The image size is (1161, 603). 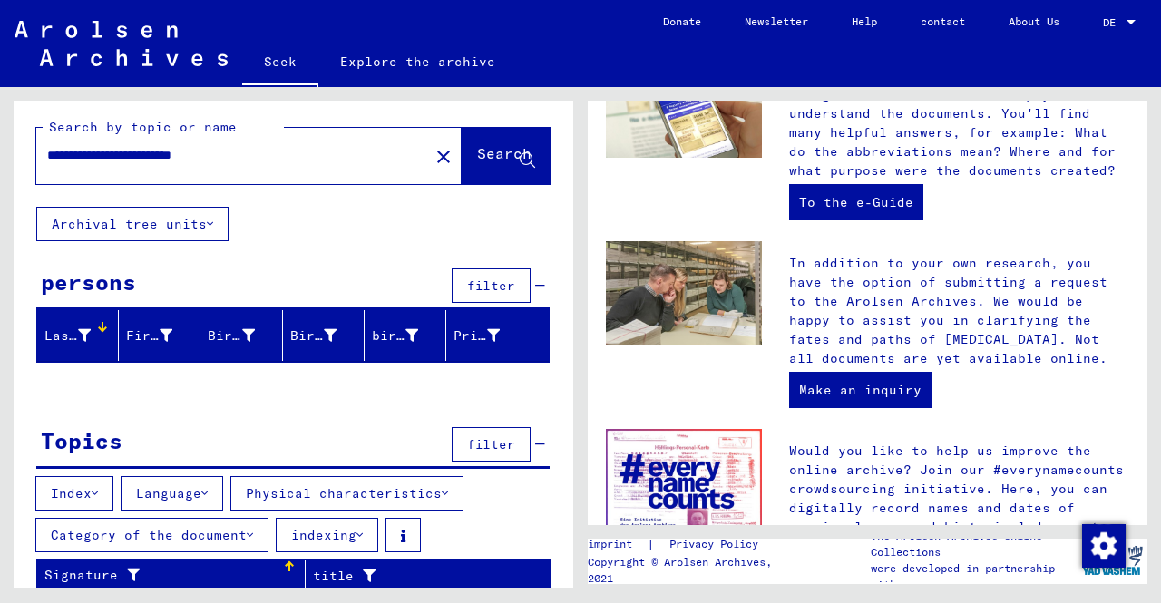 What do you see at coordinates (326, 535) in the screenshot?
I see `button: indexing` at bounding box center [326, 535].